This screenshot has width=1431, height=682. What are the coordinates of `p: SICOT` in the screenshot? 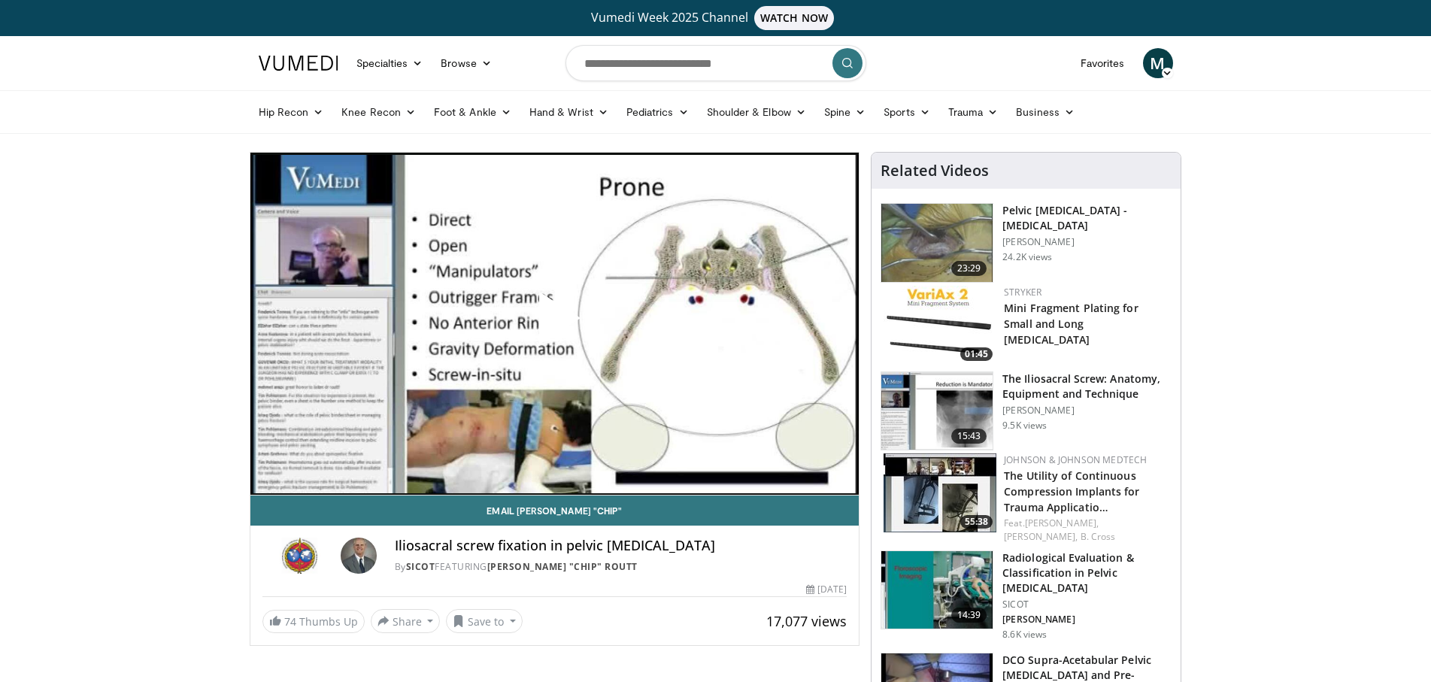 It's located at (1087, 605).